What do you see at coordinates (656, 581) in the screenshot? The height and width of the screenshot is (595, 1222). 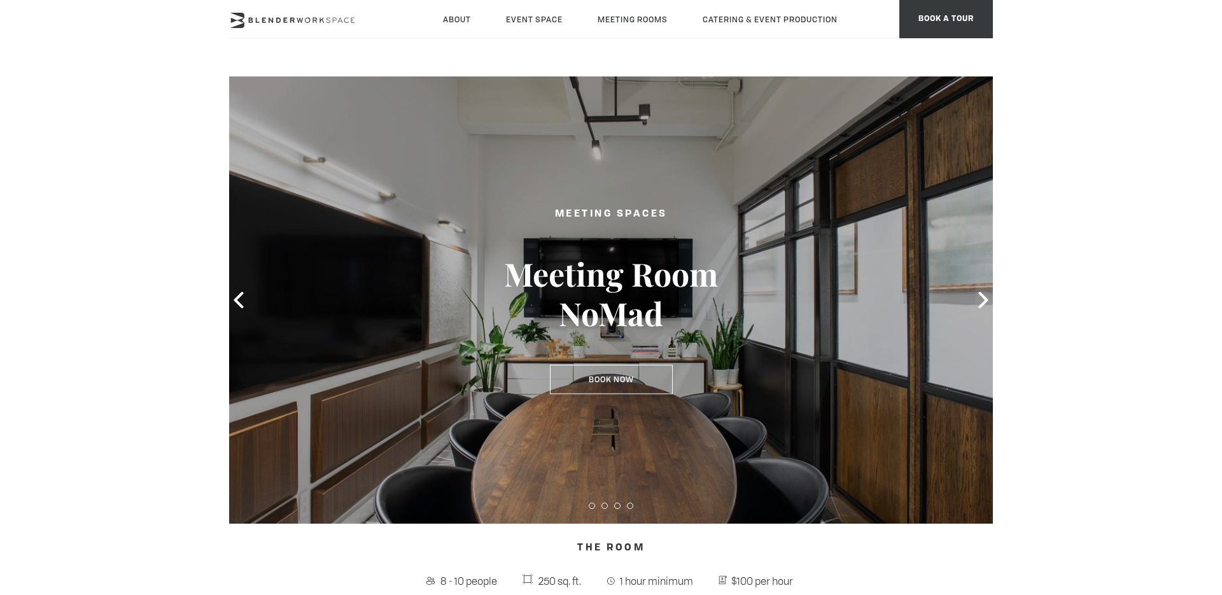 I see `span: 1 hour minimum` at bounding box center [656, 581].